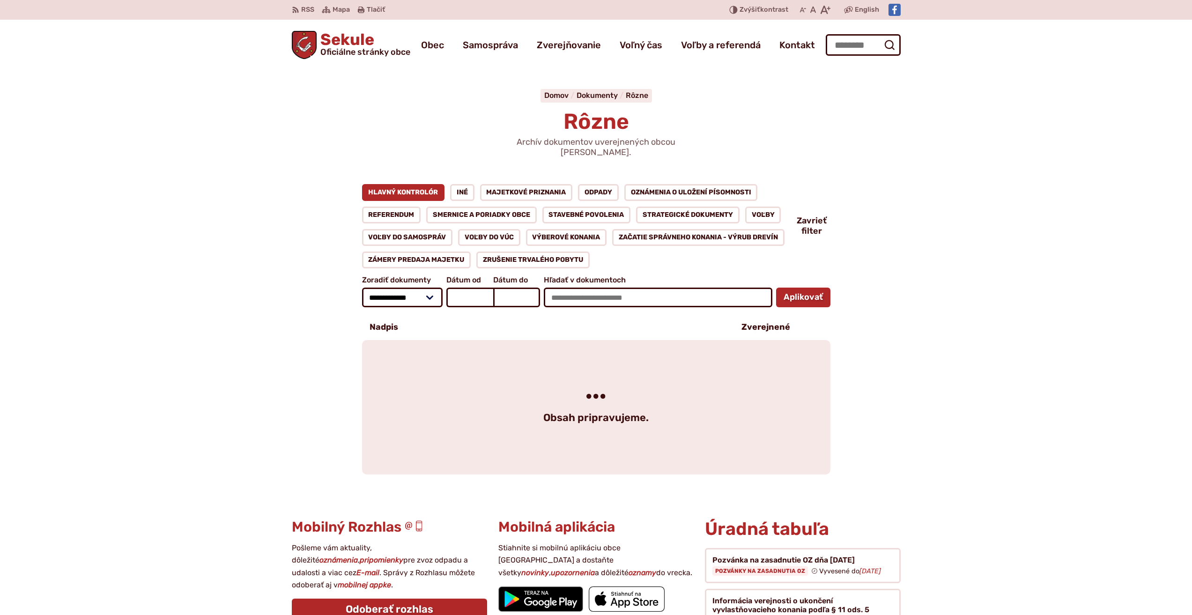  What do you see at coordinates (569, 45) in the screenshot?
I see `a: Zverejňovanie` at bounding box center [569, 45].